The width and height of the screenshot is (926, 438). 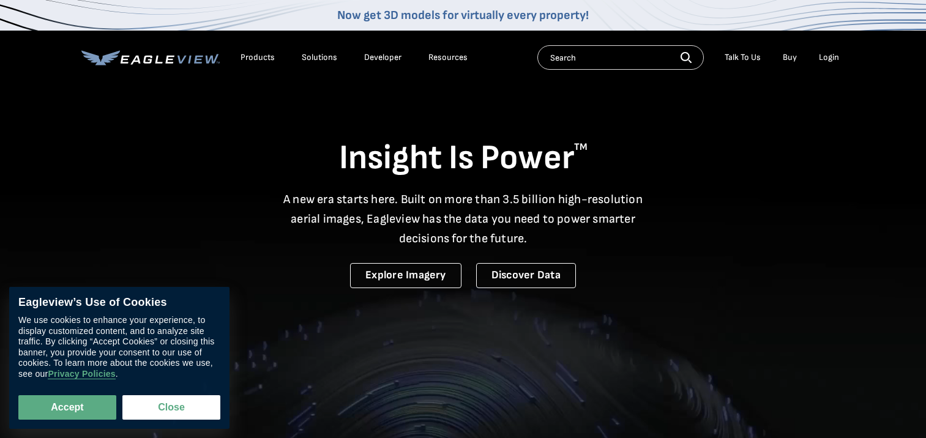 I want to click on input: Search, so click(x=620, y=58).